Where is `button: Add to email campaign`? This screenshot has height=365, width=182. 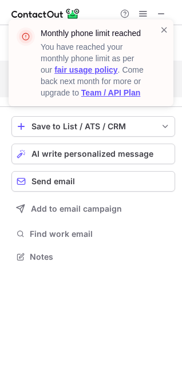
button: Add to email campaign is located at coordinates (93, 209).